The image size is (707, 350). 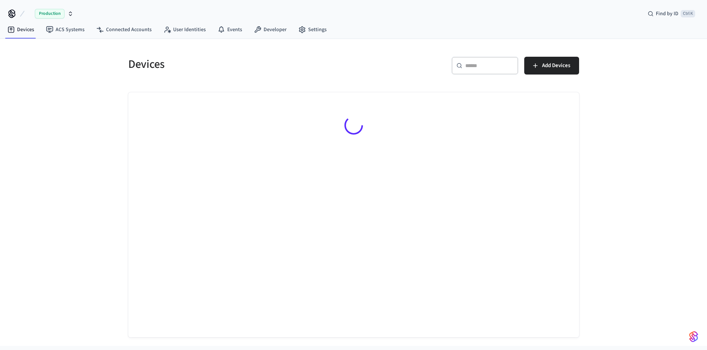 What do you see at coordinates (694, 337) in the screenshot?
I see `img: SeamLogoGradient.69752ec5.svg` at bounding box center [694, 337].